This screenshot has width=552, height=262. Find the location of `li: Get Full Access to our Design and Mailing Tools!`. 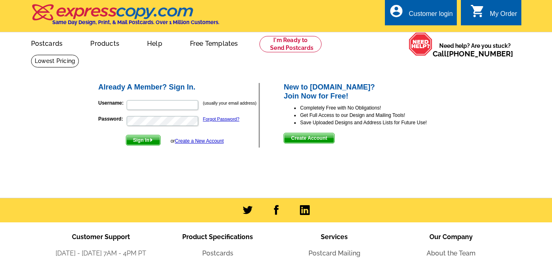

li: Get Full Access to our Design and Mailing Tools! is located at coordinates (377, 115).